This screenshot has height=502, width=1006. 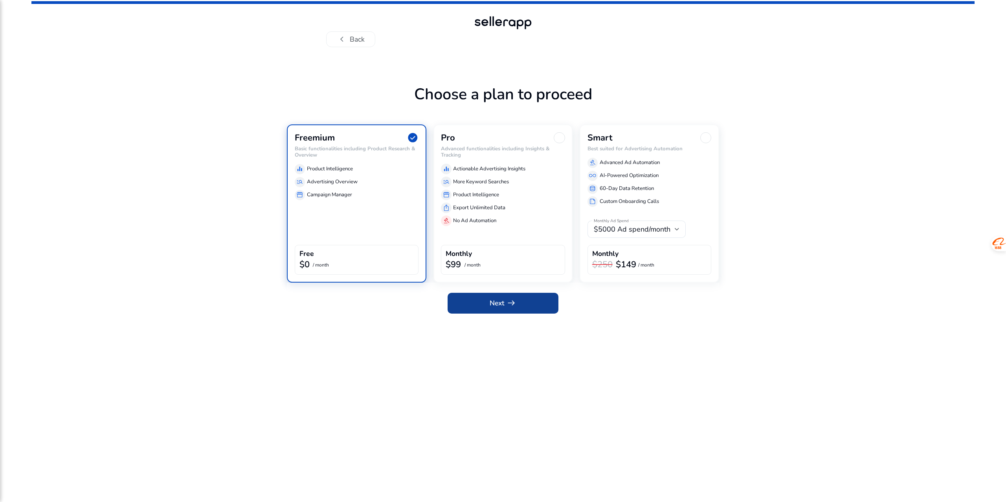 What do you see at coordinates (629, 163) in the screenshot?
I see `p: Advanced Ad Automation` at bounding box center [629, 163].